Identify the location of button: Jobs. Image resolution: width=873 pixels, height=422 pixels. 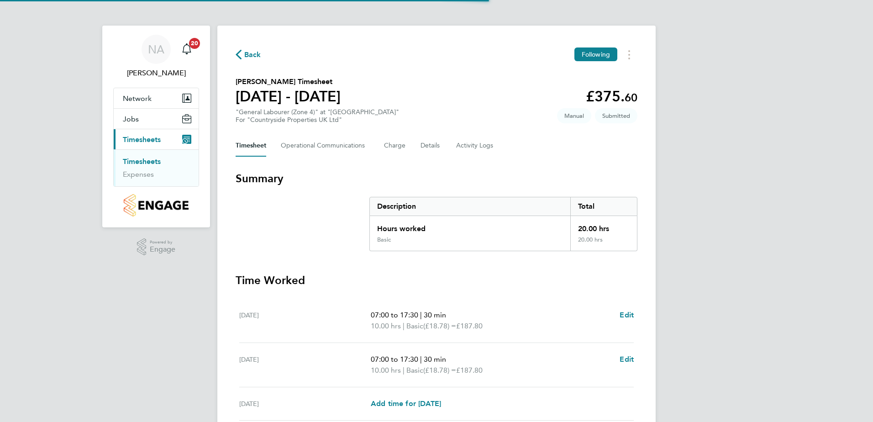
(156, 119).